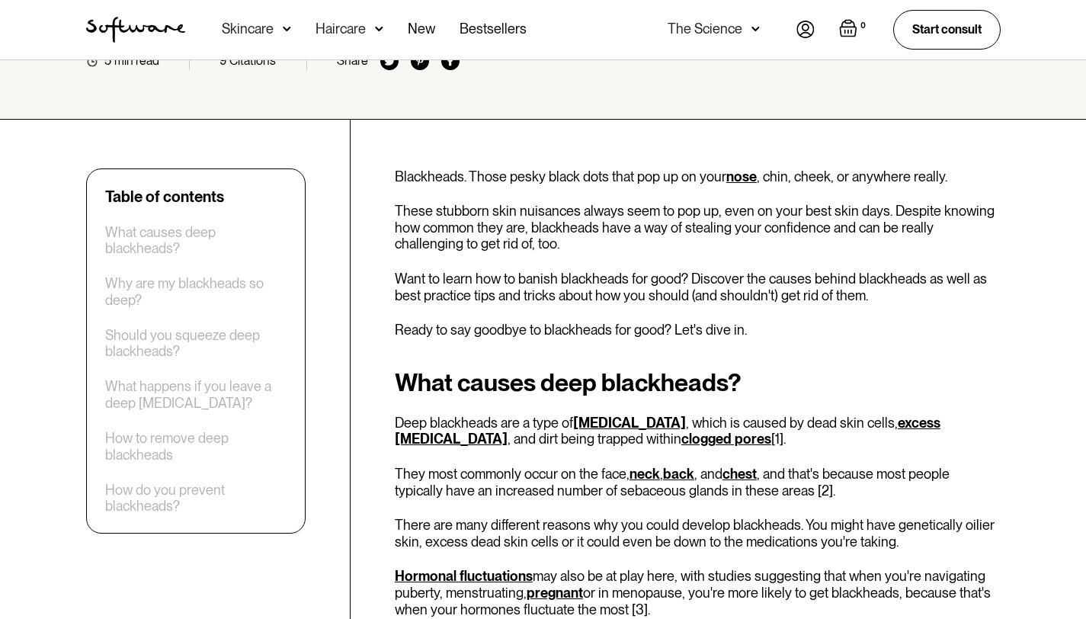  I want to click on div: Haircare, so click(341, 29).